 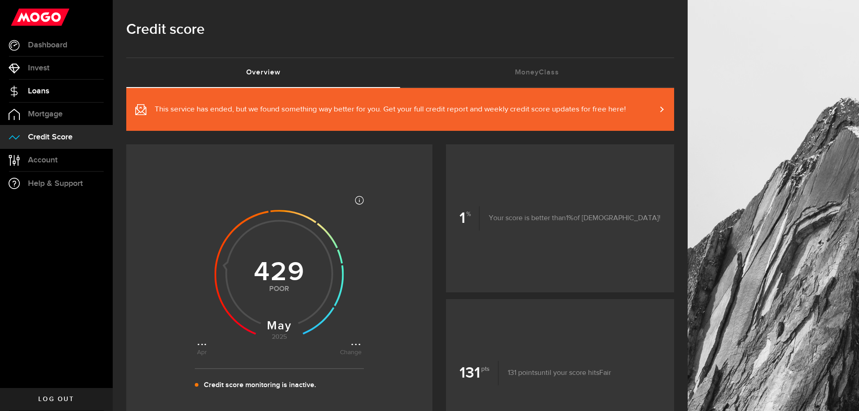 What do you see at coordinates (56, 399) in the screenshot?
I see `span: Log out` at bounding box center [56, 399].